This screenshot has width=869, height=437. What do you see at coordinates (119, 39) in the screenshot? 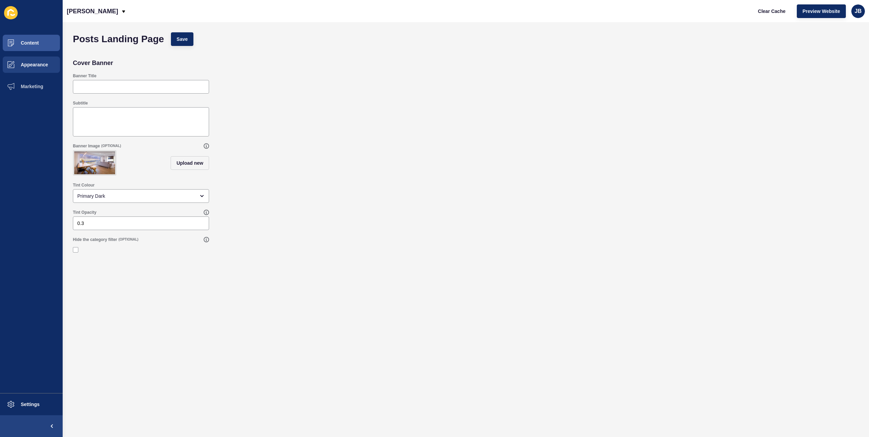
I see `h1: Posts Landing Page` at bounding box center [119, 39].